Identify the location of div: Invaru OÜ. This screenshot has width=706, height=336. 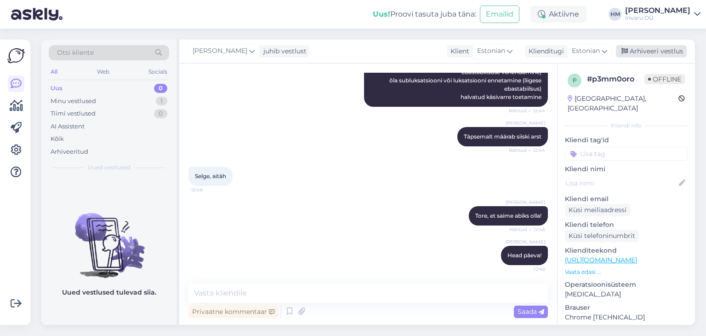
(658, 18).